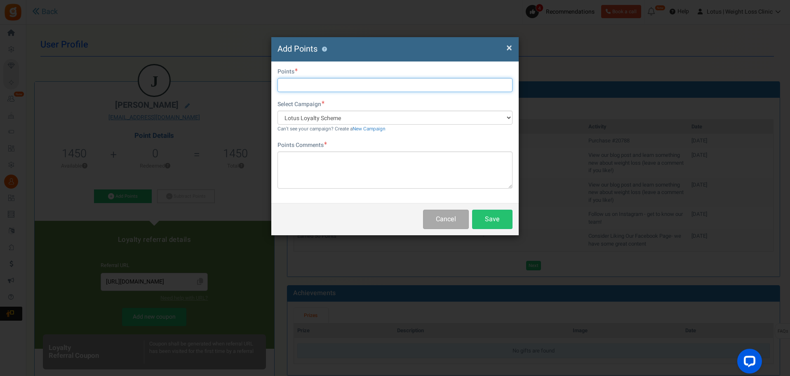  What do you see at coordinates (19, 16) in the screenshot?
I see `button: Open LiveChat chat widget` at bounding box center [19, 16].